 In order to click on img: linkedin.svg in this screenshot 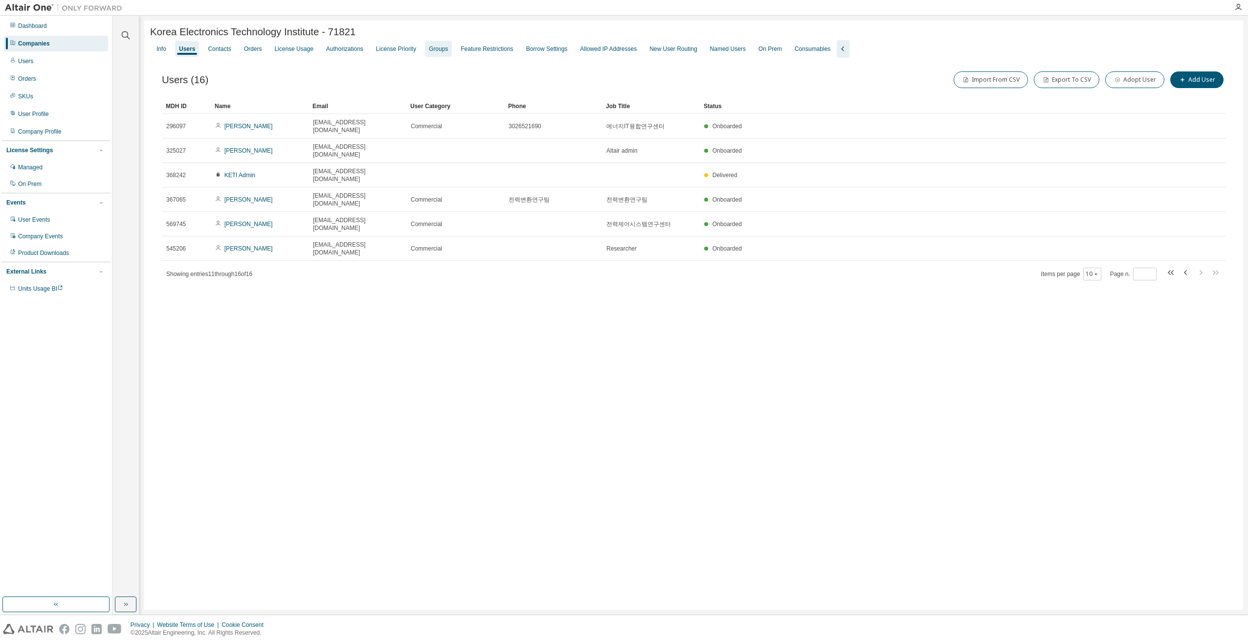, I will do `click(96, 628)`.